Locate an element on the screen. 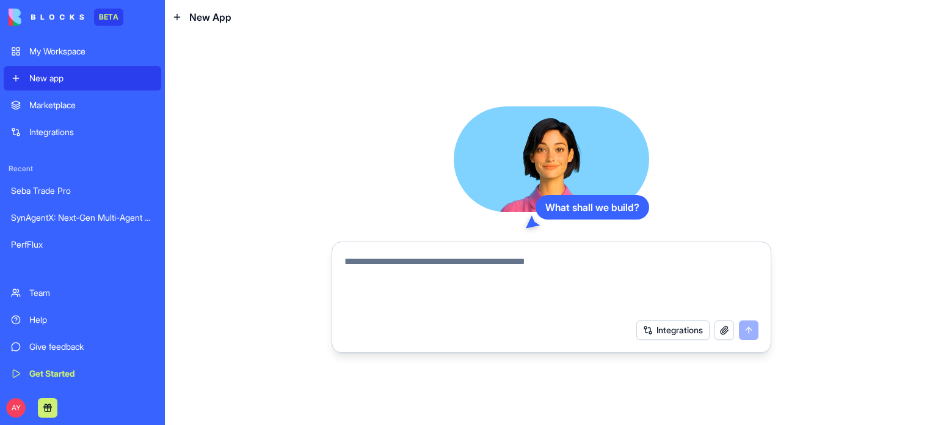 The width and height of the screenshot is (938, 425). a: Marketplace is located at coordinates (82, 105).